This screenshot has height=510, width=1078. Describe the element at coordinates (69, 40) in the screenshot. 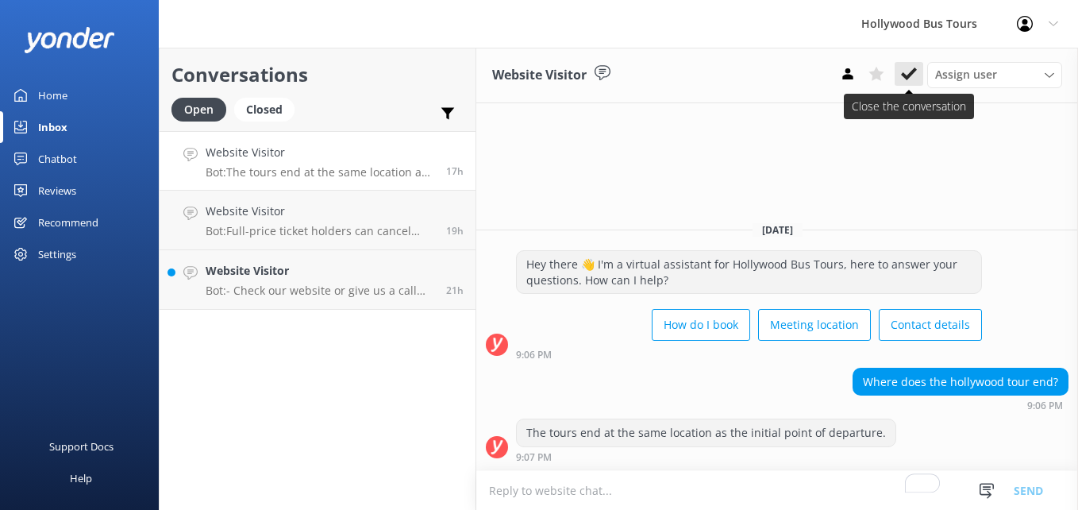

I see `img: yonder-white-logo.png` at that location.